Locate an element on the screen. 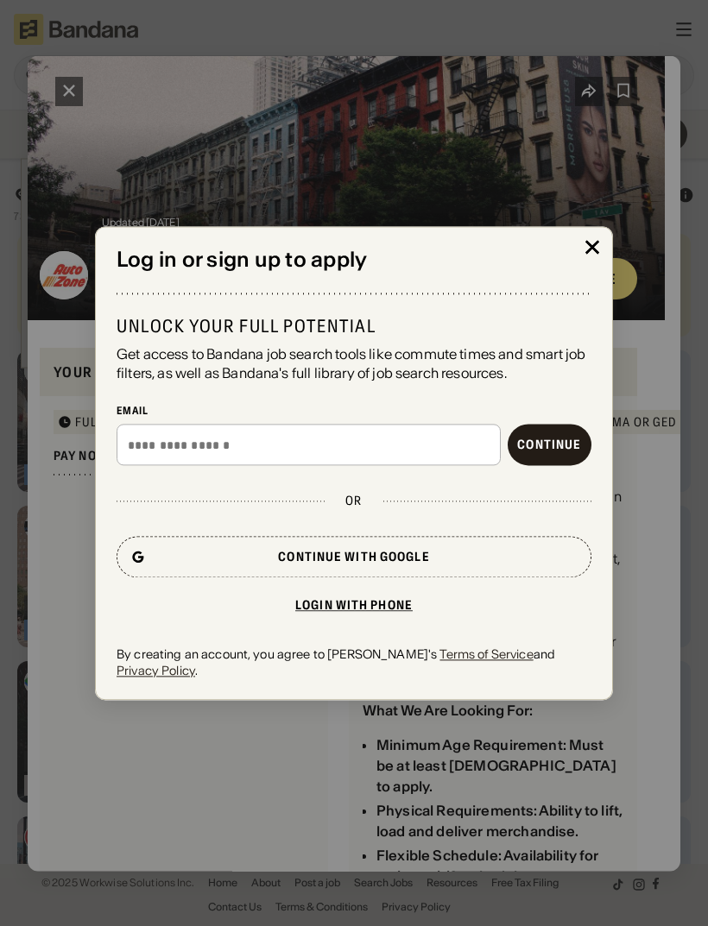  div: Continue with Google is located at coordinates (353, 558).